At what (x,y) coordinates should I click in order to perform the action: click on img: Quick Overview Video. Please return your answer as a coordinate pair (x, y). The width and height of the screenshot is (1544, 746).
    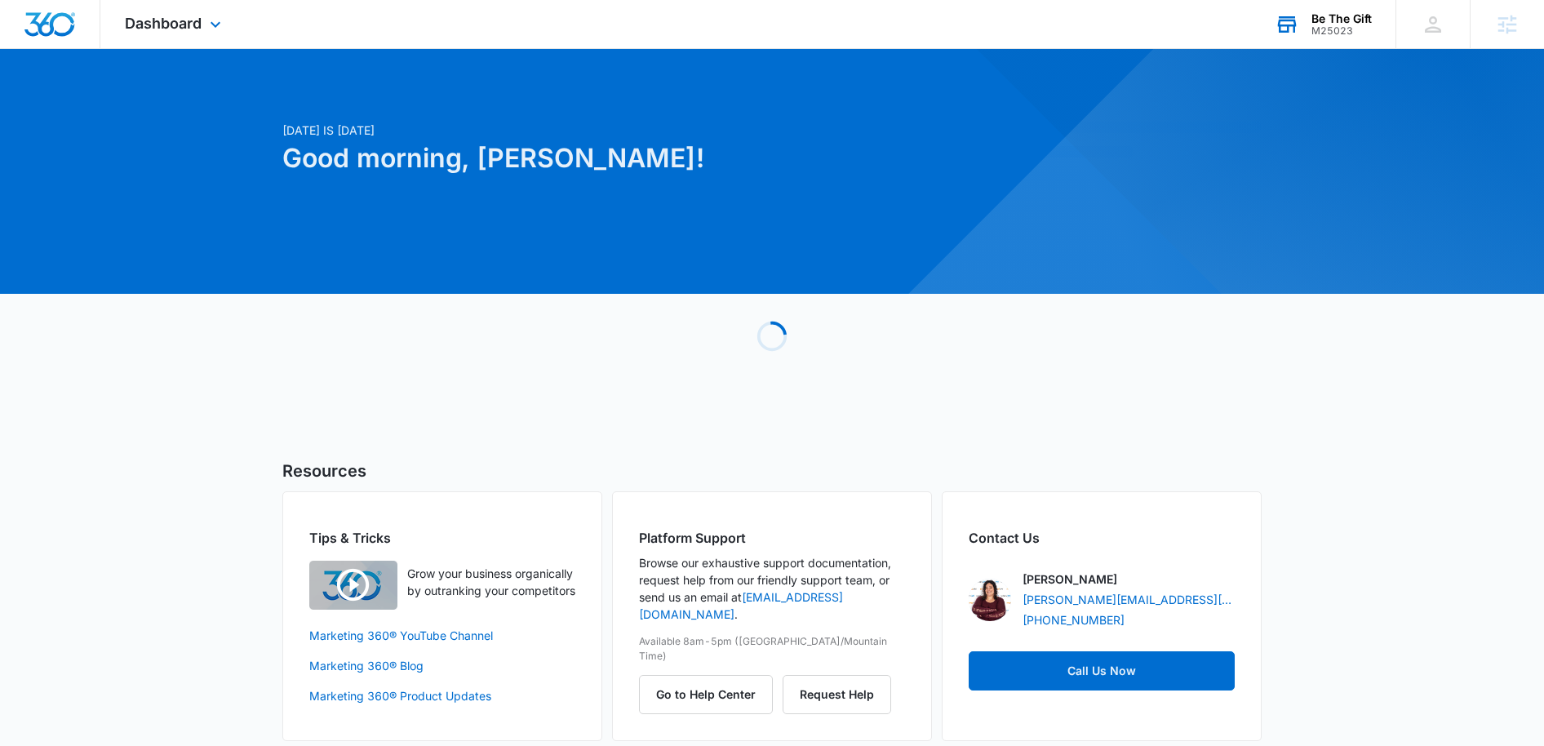
    Looking at the image, I should click on (353, 585).